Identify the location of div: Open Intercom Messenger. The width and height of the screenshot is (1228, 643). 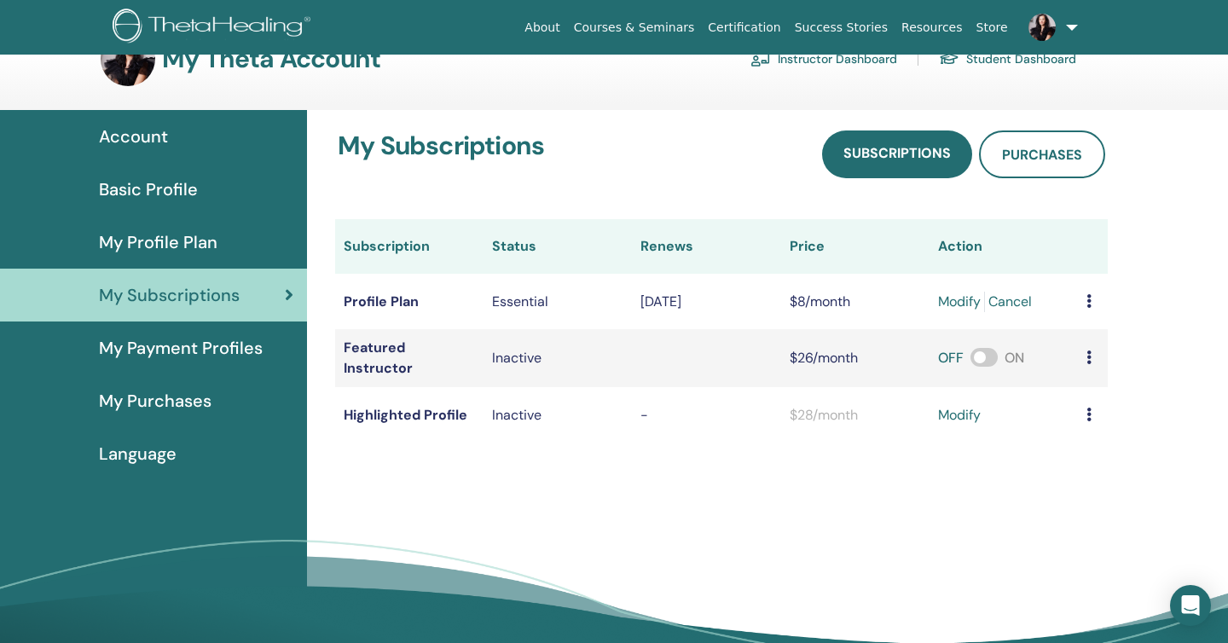
(1190, 605).